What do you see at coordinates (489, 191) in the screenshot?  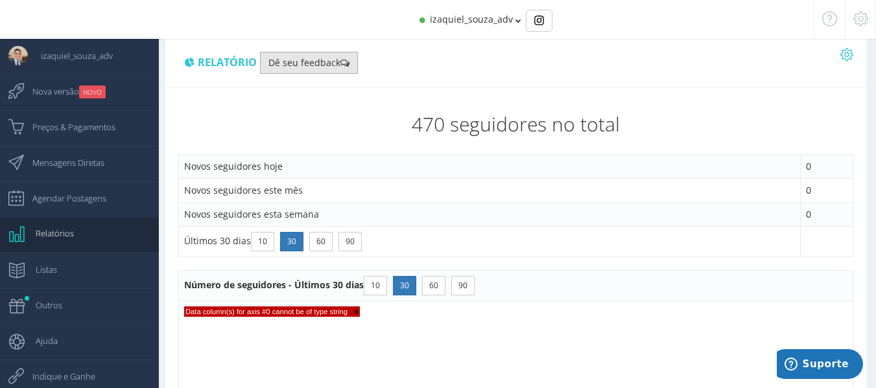 I see `td: Novos seguidores este mês` at bounding box center [489, 191].